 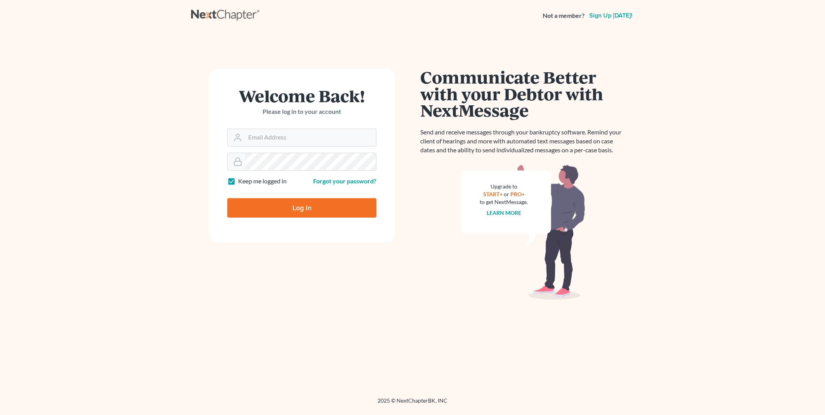 I want to click on a: Learn more, so click(x=504, y=212).